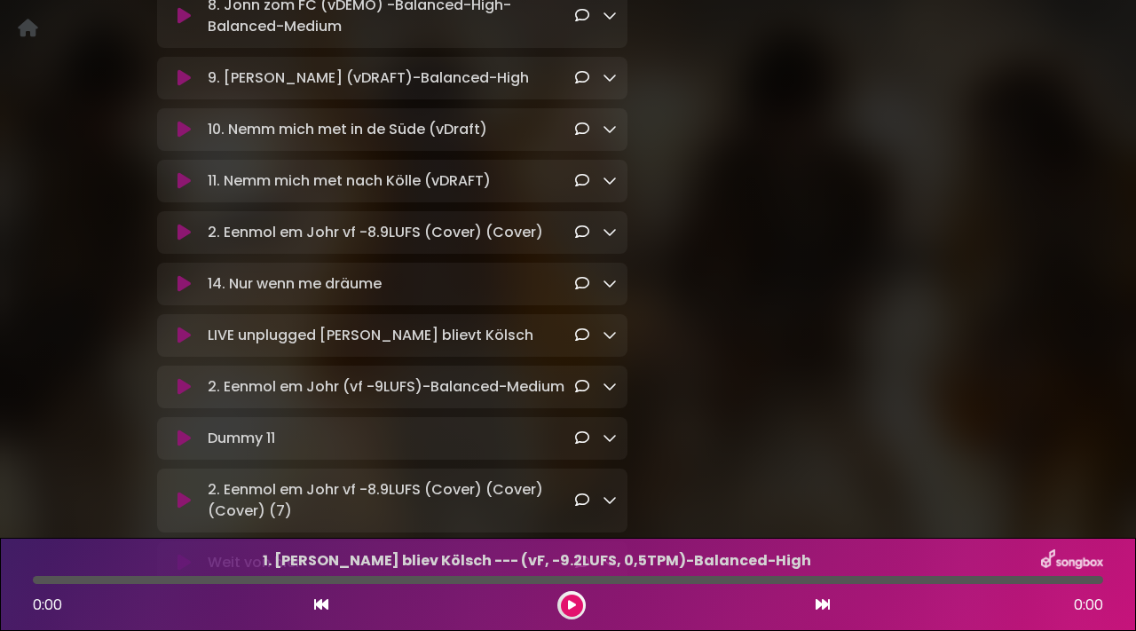 This screenshot has height=631, width=1136. What do you see at coordinates (391, 130) in the screenshot?
I see `p: 10. Nemm mich met in de Süde (vDraft)` at bounding box center [391, 130].